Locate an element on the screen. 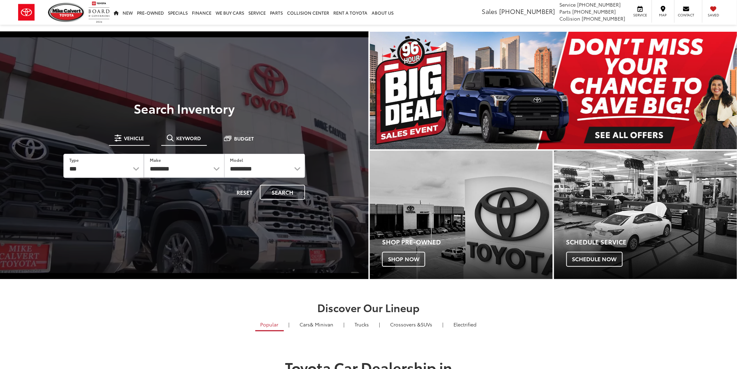 The height and width of the screenshot is (369, 737). span: Shop Now is located at coordinates (404, 259).